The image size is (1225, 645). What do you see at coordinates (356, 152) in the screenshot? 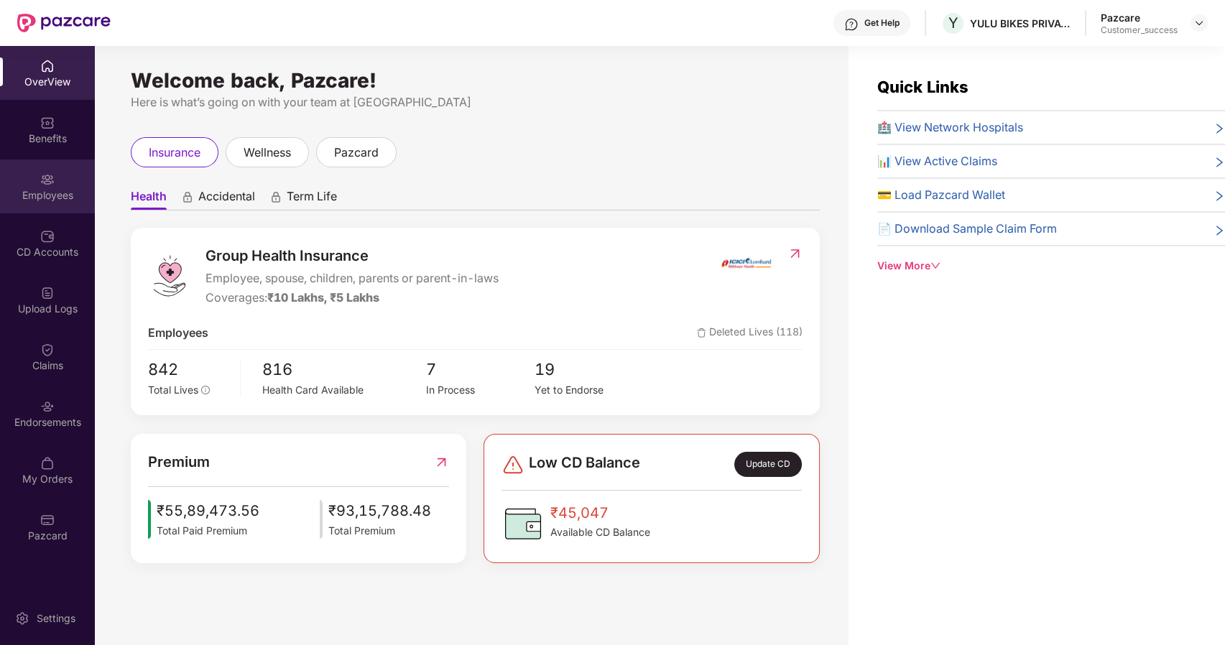
I see `span: pazcard` at bounding box center [356, 152].